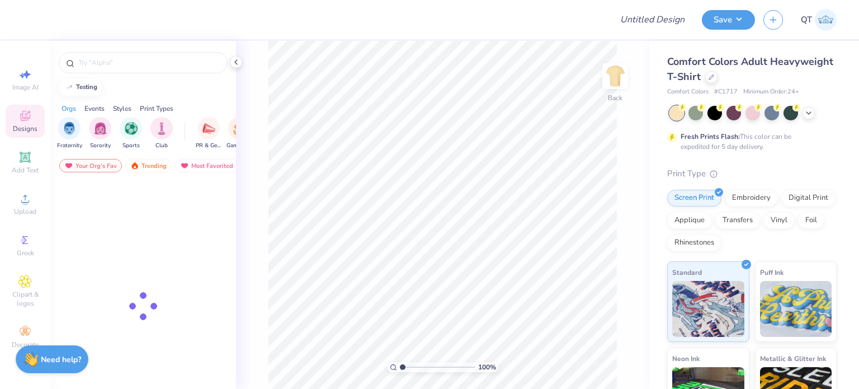 The height and width of the screenshot is (389, 859). What do you see at coordinates (162, 133) in the screenshot?
I see `div: filter for Club` at bounding box center [162, 133].